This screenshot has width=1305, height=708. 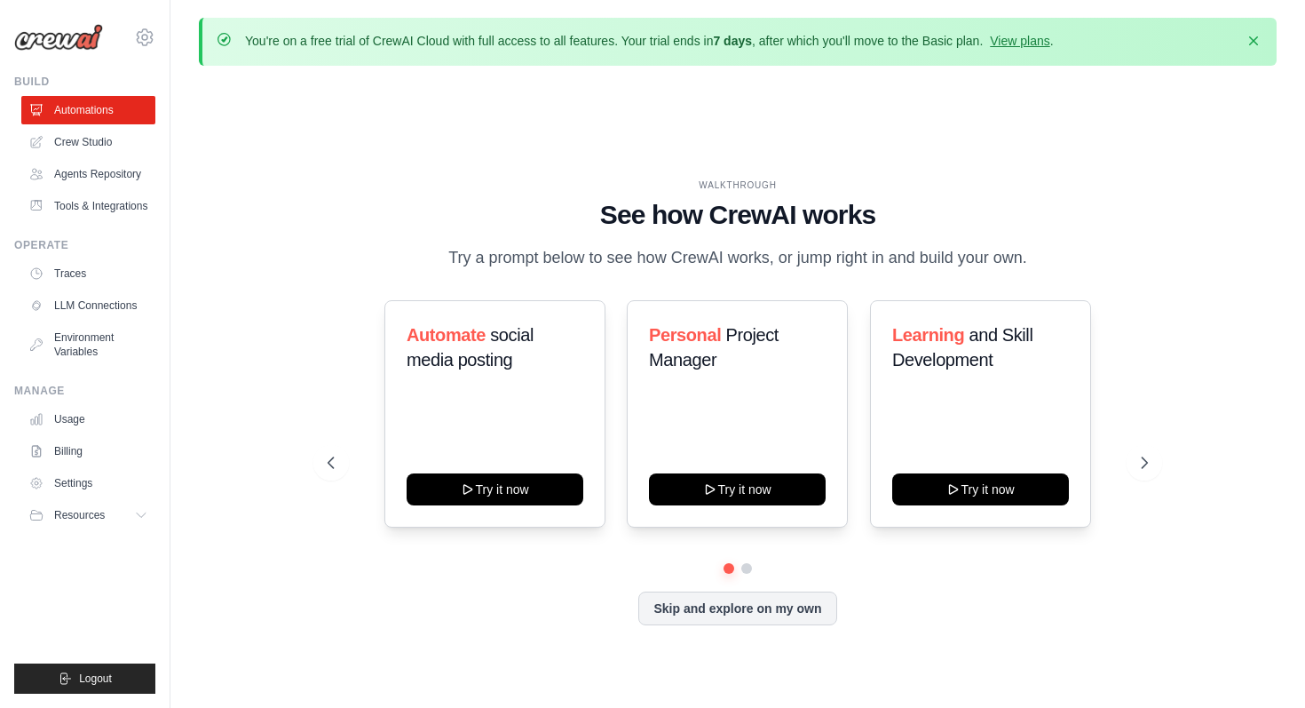 I want to click on button: Logout, so click(x=84, y=678).